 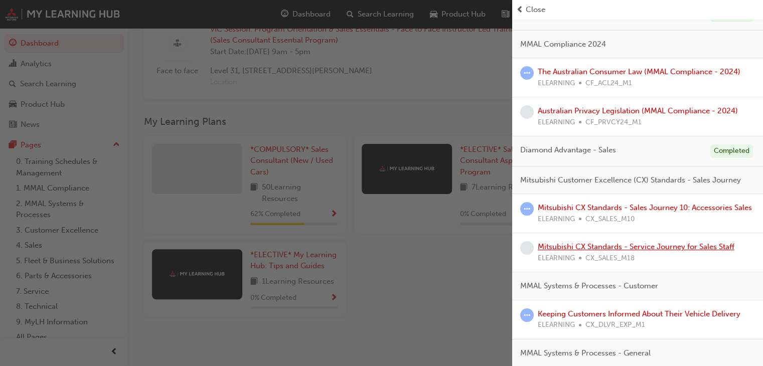 I want to click on span: CF_PRVCY24_M1, so click(x=614, y=122).